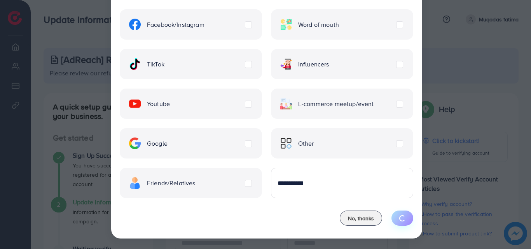 The height and width of the screenshot is (249, 531). I want to click on img: ic-tiktok.4b20a09a.svg, so click(135, 64).